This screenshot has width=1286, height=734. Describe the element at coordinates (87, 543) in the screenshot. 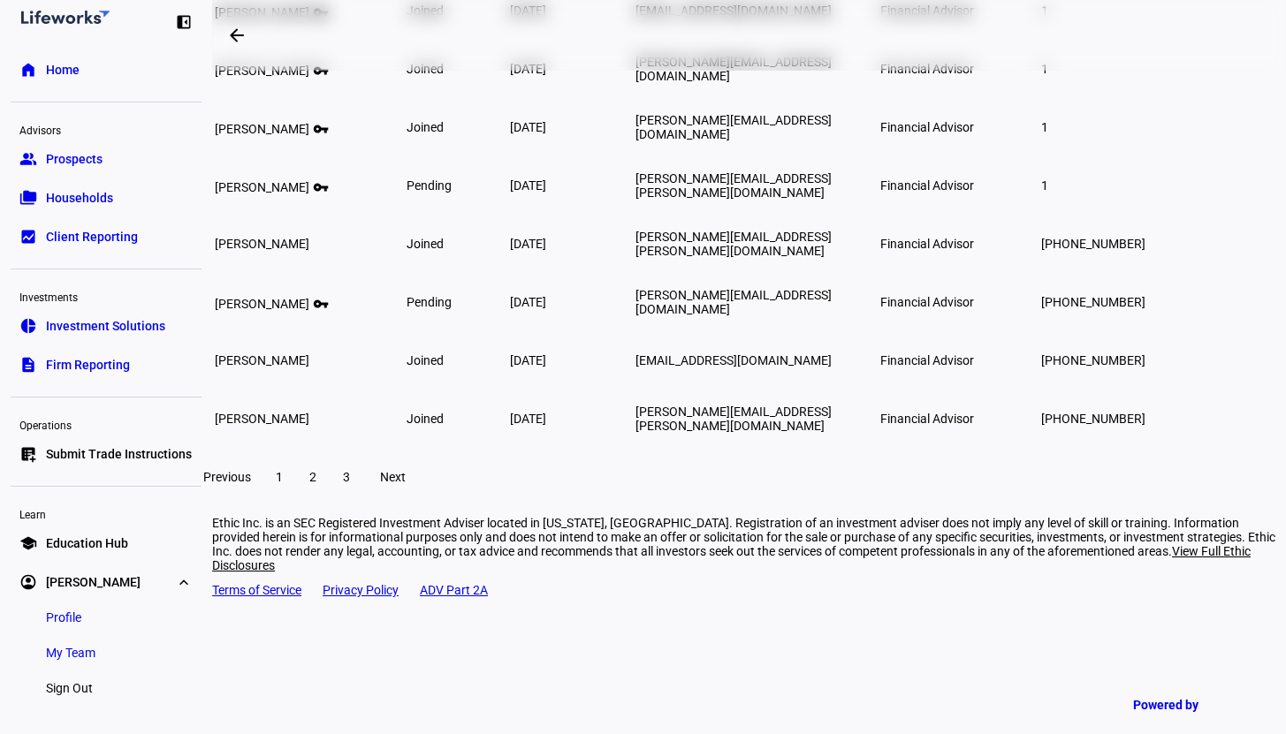

I see `span: Education Hub` at that location.